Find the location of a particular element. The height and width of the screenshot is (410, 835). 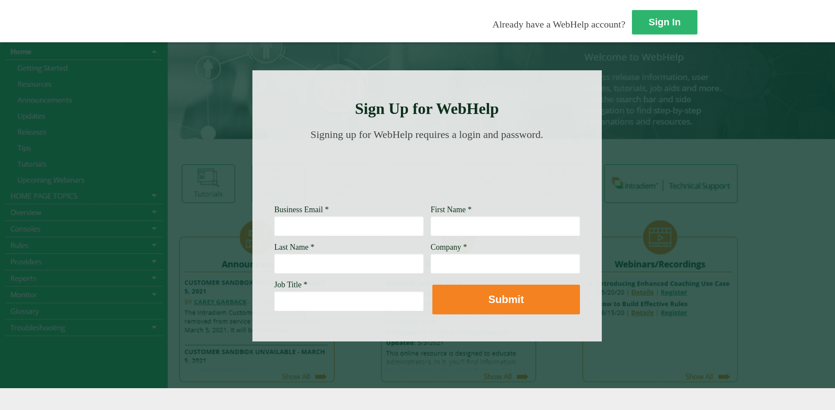

span: Company * is located at coordinates (449, 247).